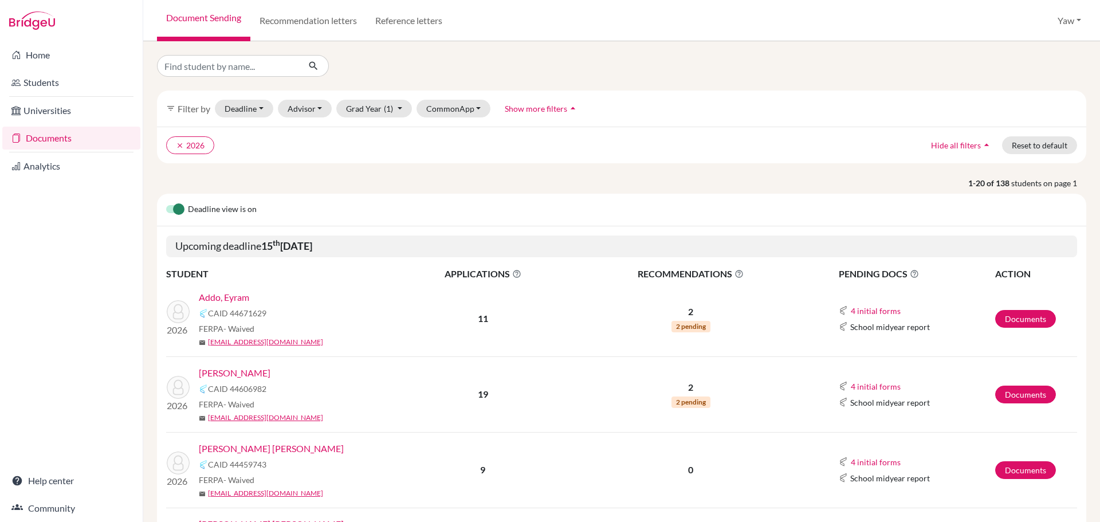  I want to click on sup: th, so click(276, 243).